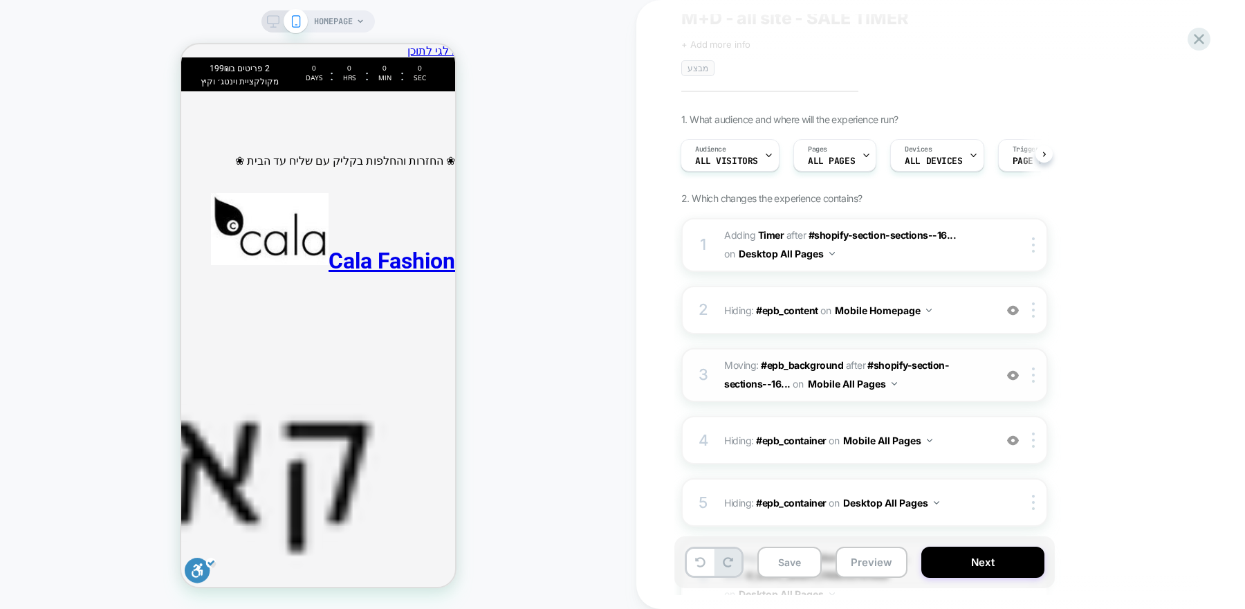 The width and height of the screenshot is (1245, 609). I want to click on span: Trigger, so click(1026, 149).